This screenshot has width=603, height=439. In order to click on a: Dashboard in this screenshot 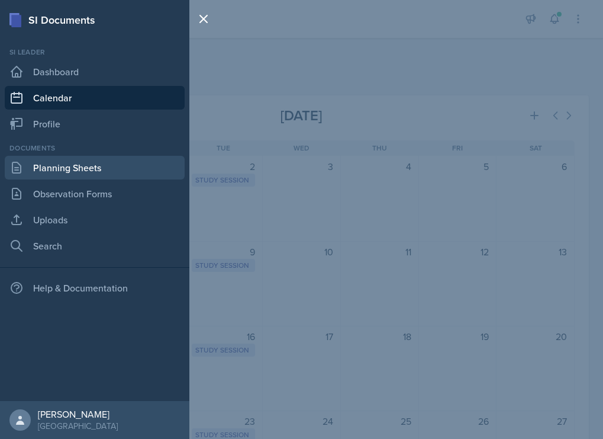, I will do `click(95, 72)`.